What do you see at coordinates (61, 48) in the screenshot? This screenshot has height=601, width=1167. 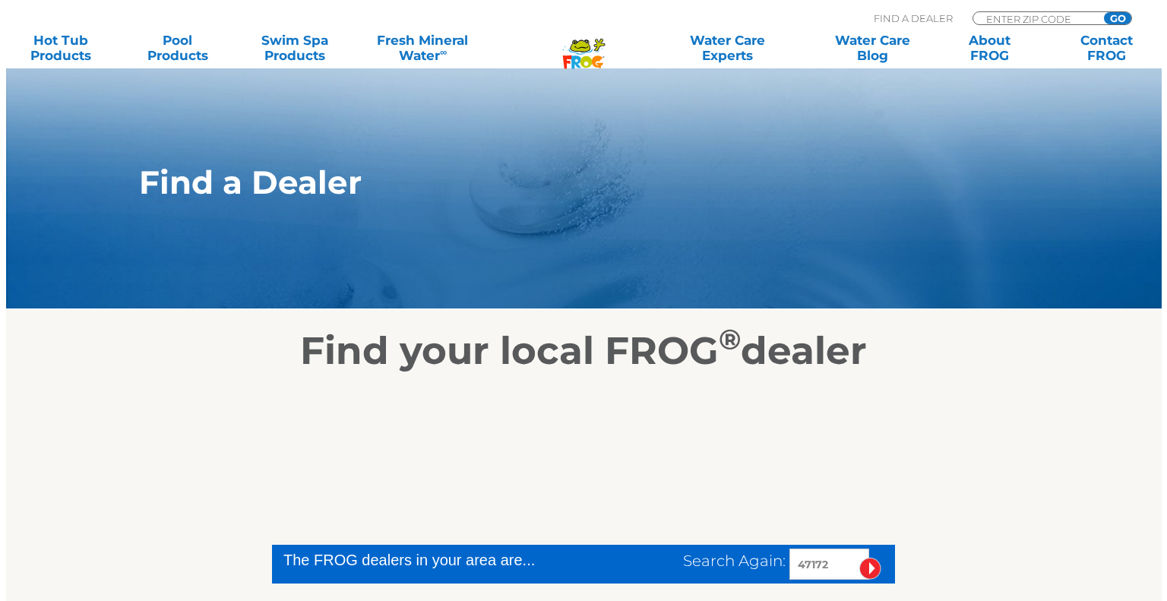 I see `a: Hot TubProducts` at bounding box center [61, 48].